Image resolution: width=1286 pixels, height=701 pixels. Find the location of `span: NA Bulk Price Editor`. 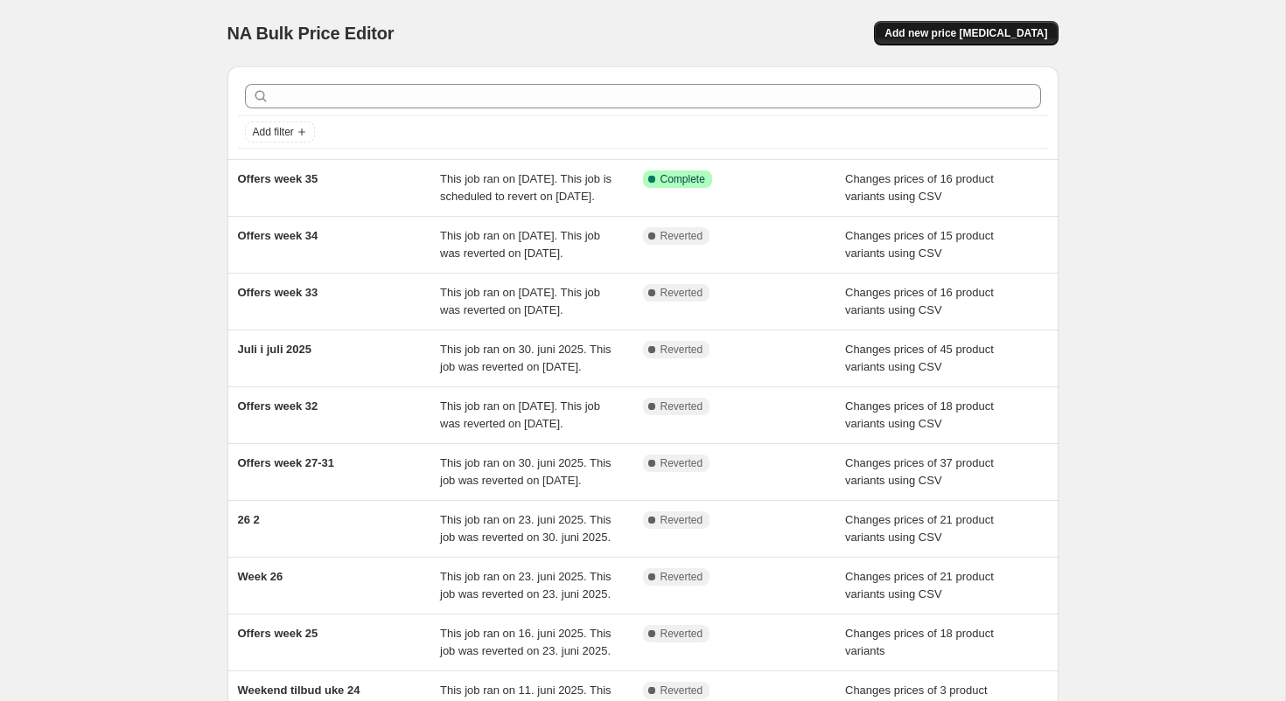

span: NA Bulk Price Editor is located at coordinates (311, 33).